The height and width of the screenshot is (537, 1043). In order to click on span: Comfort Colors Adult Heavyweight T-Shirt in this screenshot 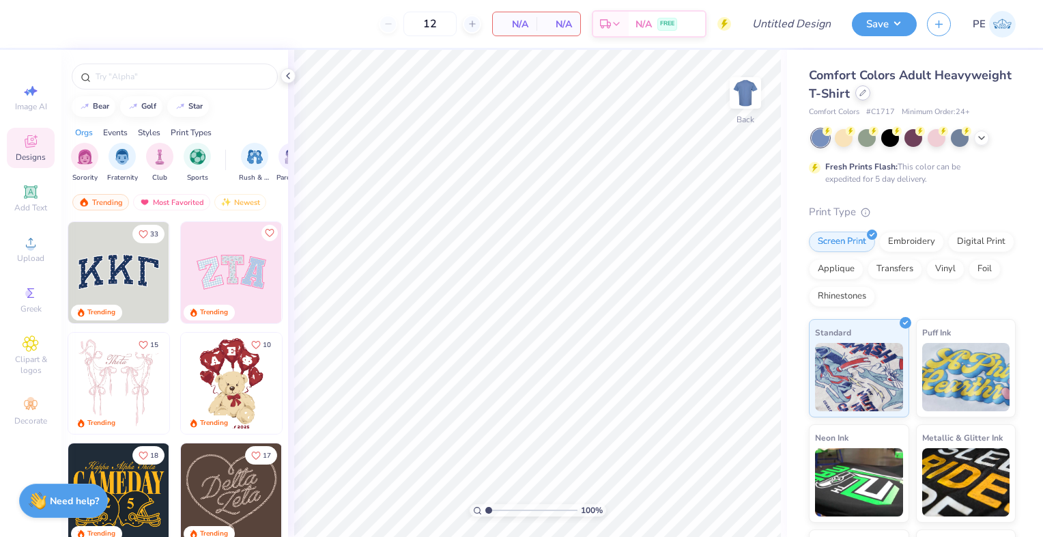, I will do `click(910, 84)`.